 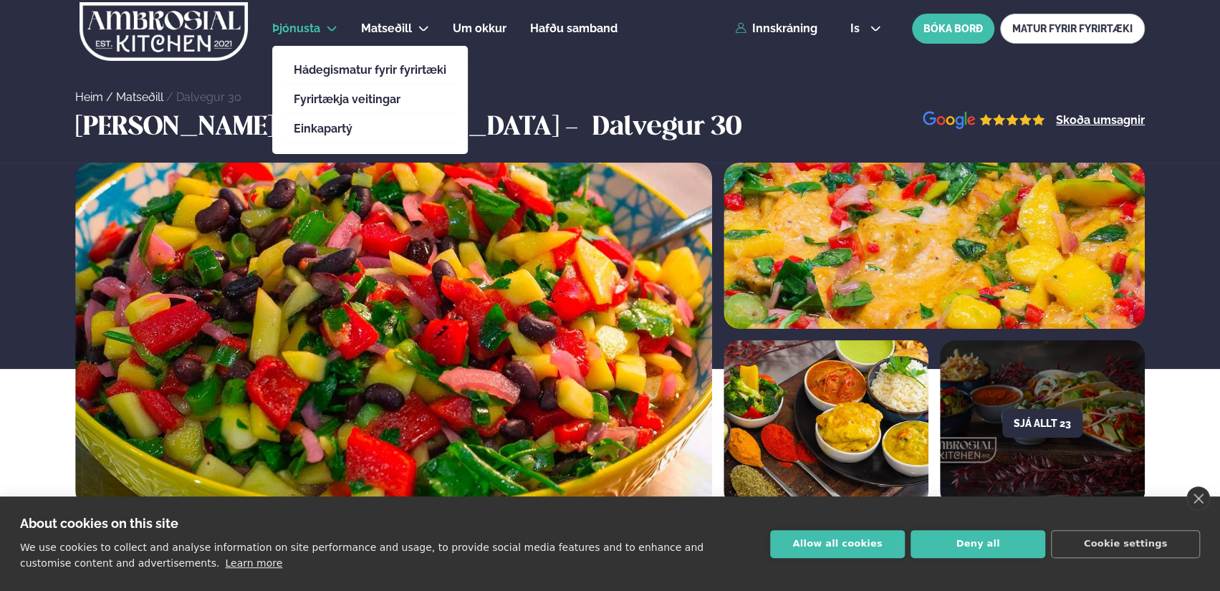 What do you see at coordinates (978, 544) in the screenshot?
I see `button: Deny all` at bounding box center [978, 544].